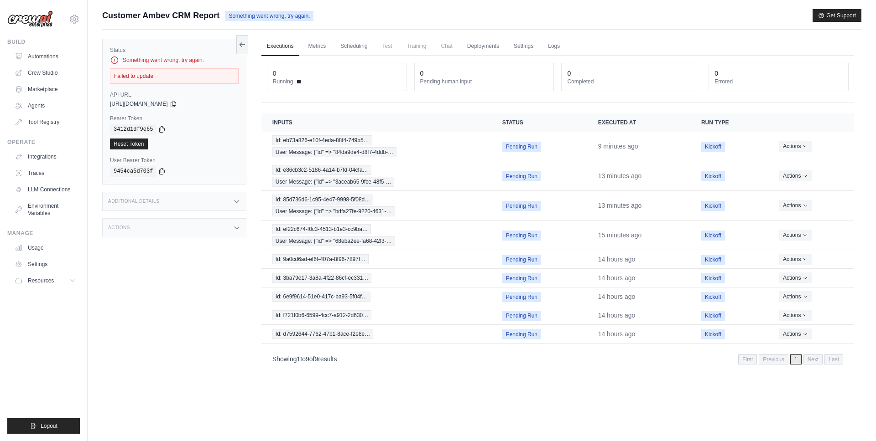 The height and width of the screenshot is (441, 876). I want to click on span: Id: 3ba79e17-3a8a-4f22-86cf-ec331…, so click(322, 278).